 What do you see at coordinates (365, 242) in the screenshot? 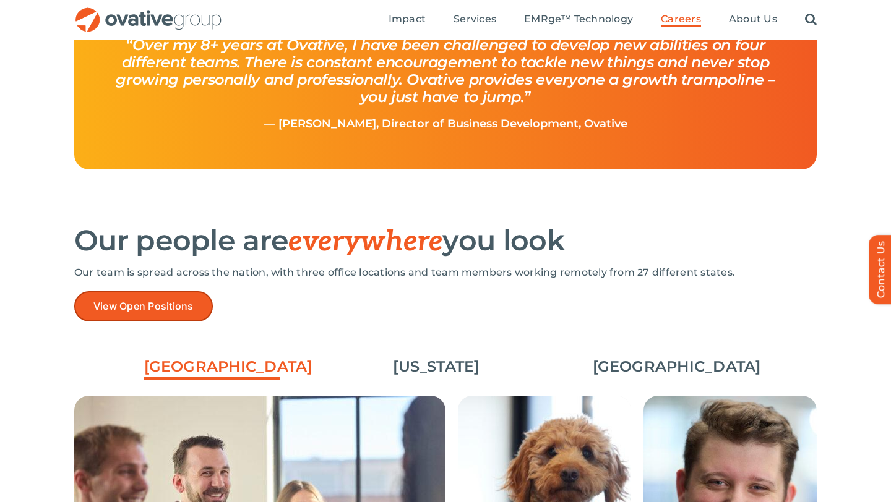
I see `span: everywhere` at bounding box center [365, 242].